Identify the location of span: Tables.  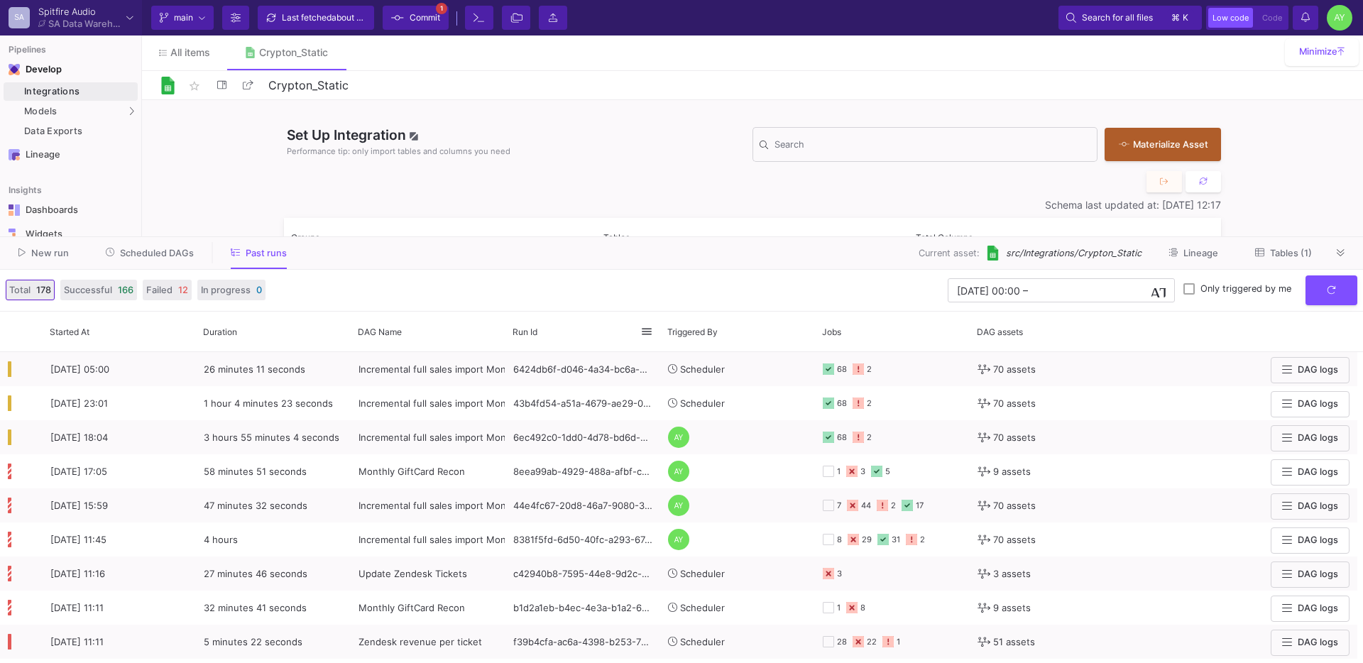
(616, 237).